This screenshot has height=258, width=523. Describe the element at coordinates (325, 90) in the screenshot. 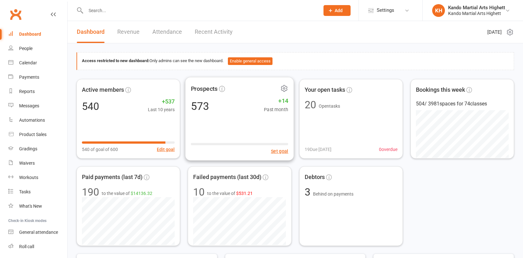

I see `span: Your open tasks` at that location.